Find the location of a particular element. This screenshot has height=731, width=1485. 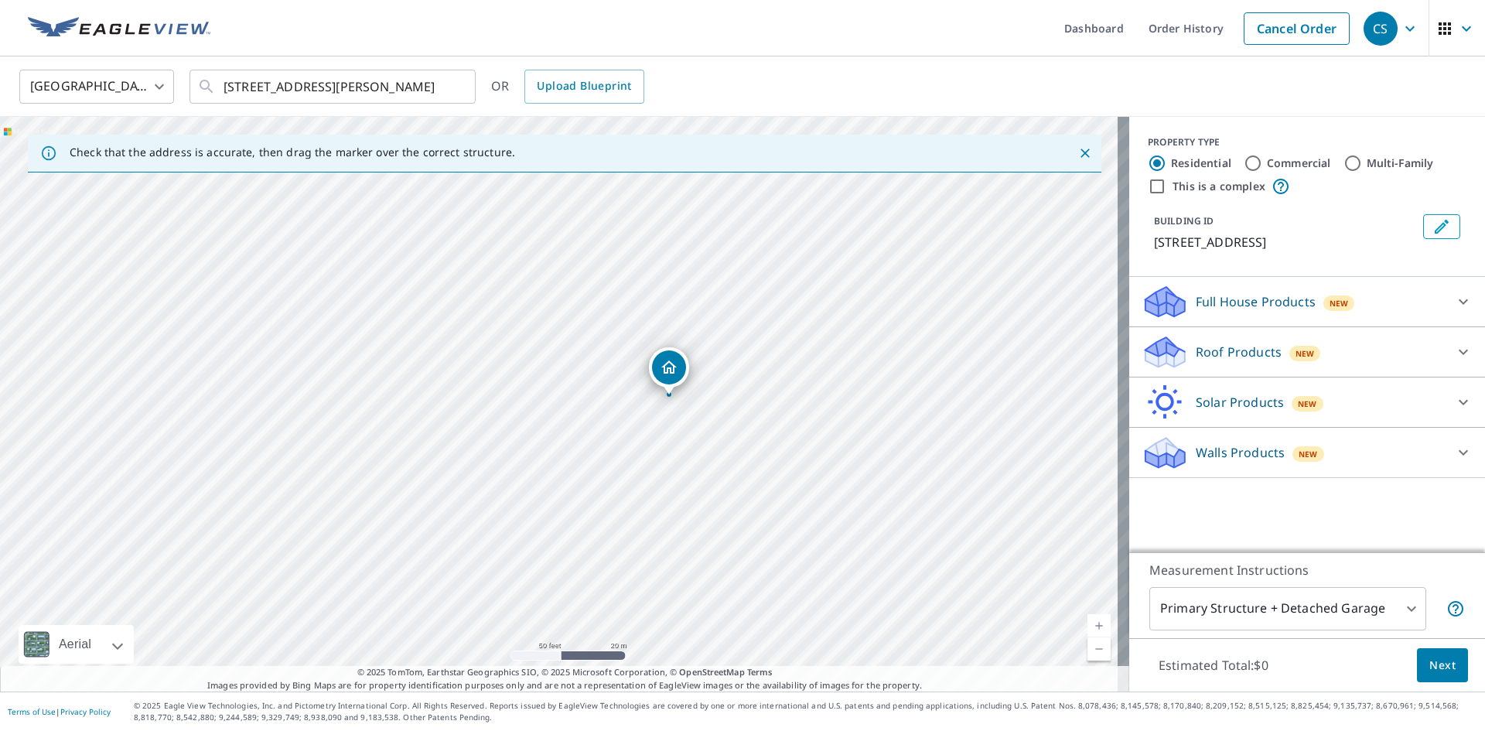

label: Residential is located at coordinates (1201, 163).